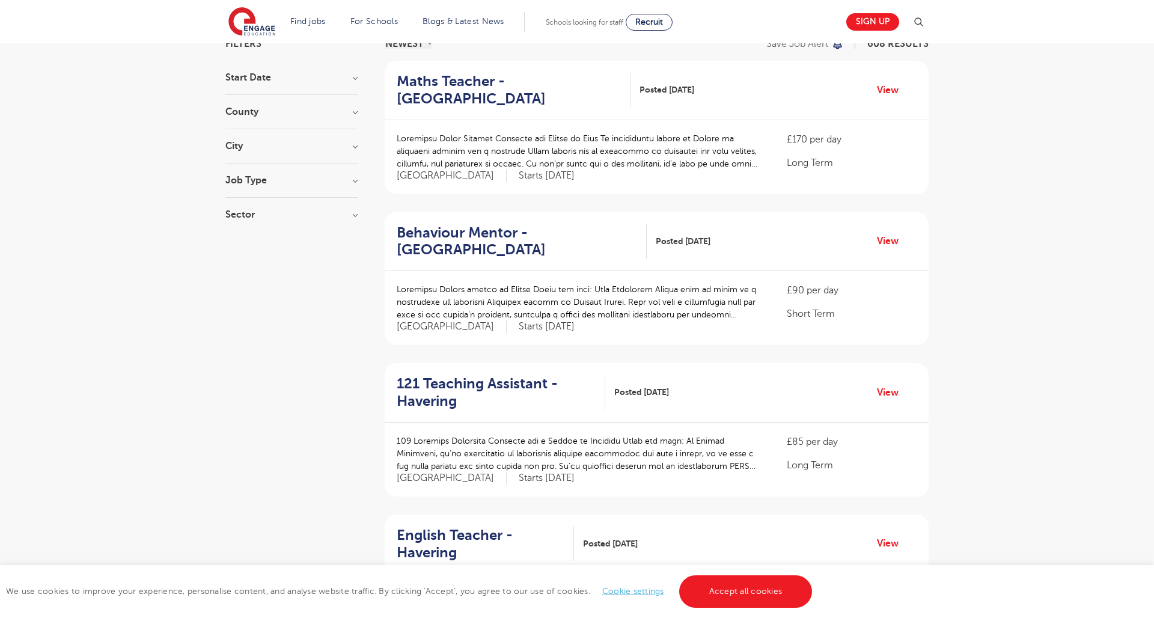 The height and width of the screenshot is (618, 1154). Describe the element at coordinates (579, 453) in the screenshot. I see `p: 109 Loremips Dolorsita Consecte adi e Seddoe te Incididu Utlab etd magn: Al Enimad Minimveni, qu’...` at that location.